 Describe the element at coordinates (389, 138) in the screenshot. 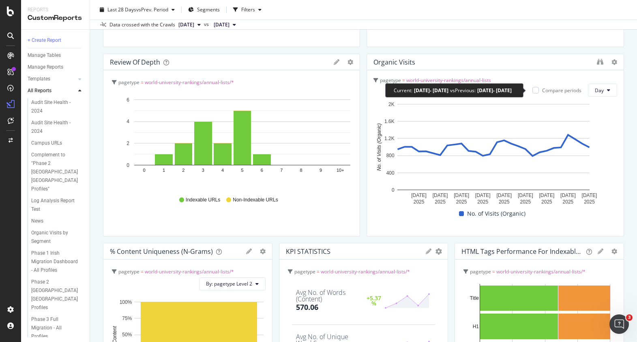

I see `text: 1.2K` at that location.